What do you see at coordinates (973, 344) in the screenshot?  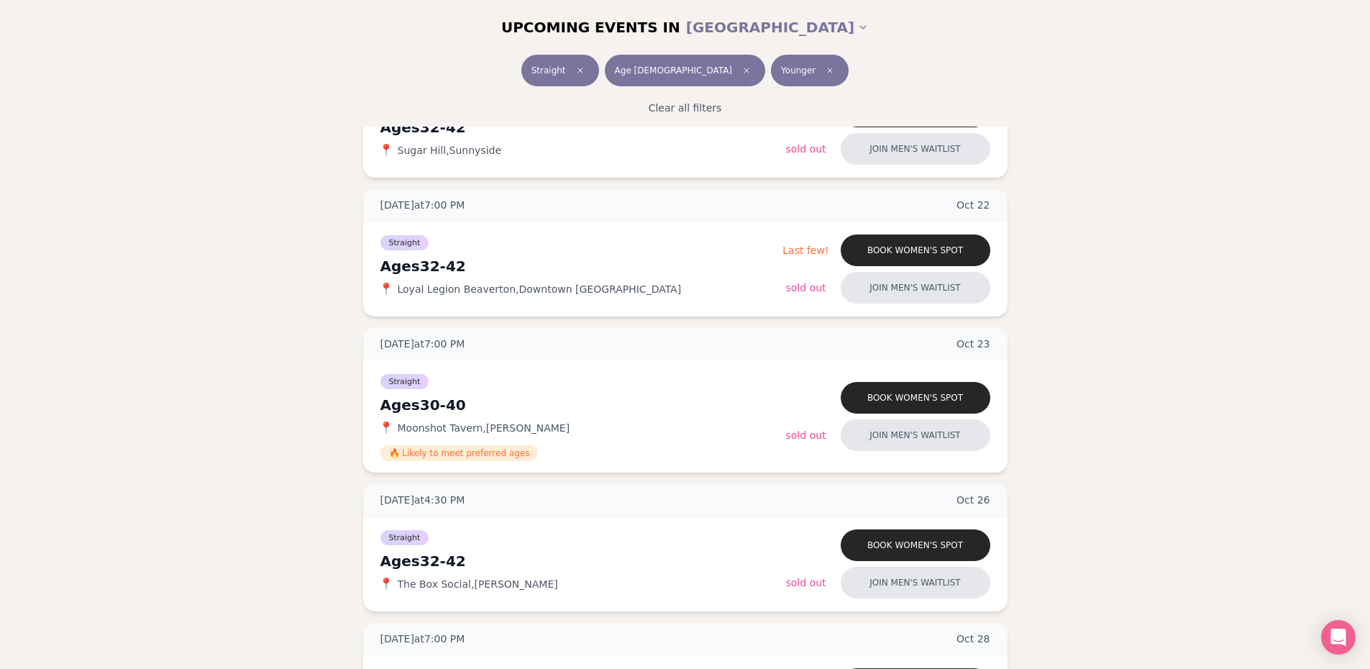 I see `span: Oct 23` at bounding box center [973, 344].